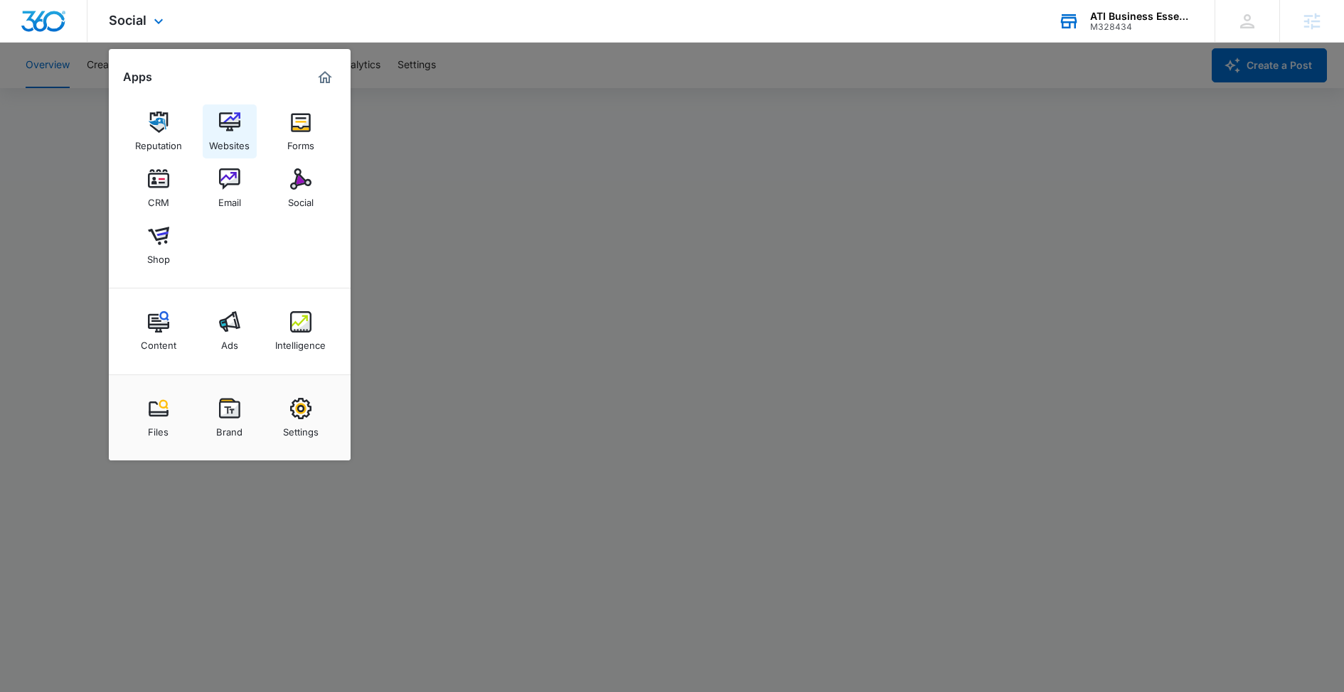  I want to click on a: Ads, so click(230, 331).